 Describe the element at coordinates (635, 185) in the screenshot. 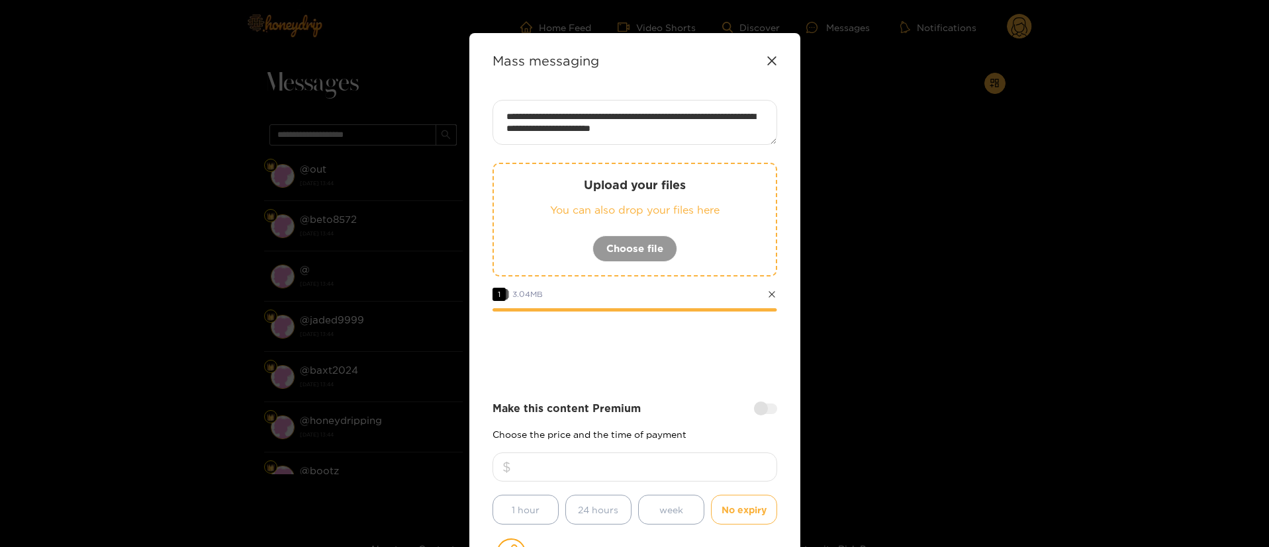

I see `p: Upload your files` at that location.